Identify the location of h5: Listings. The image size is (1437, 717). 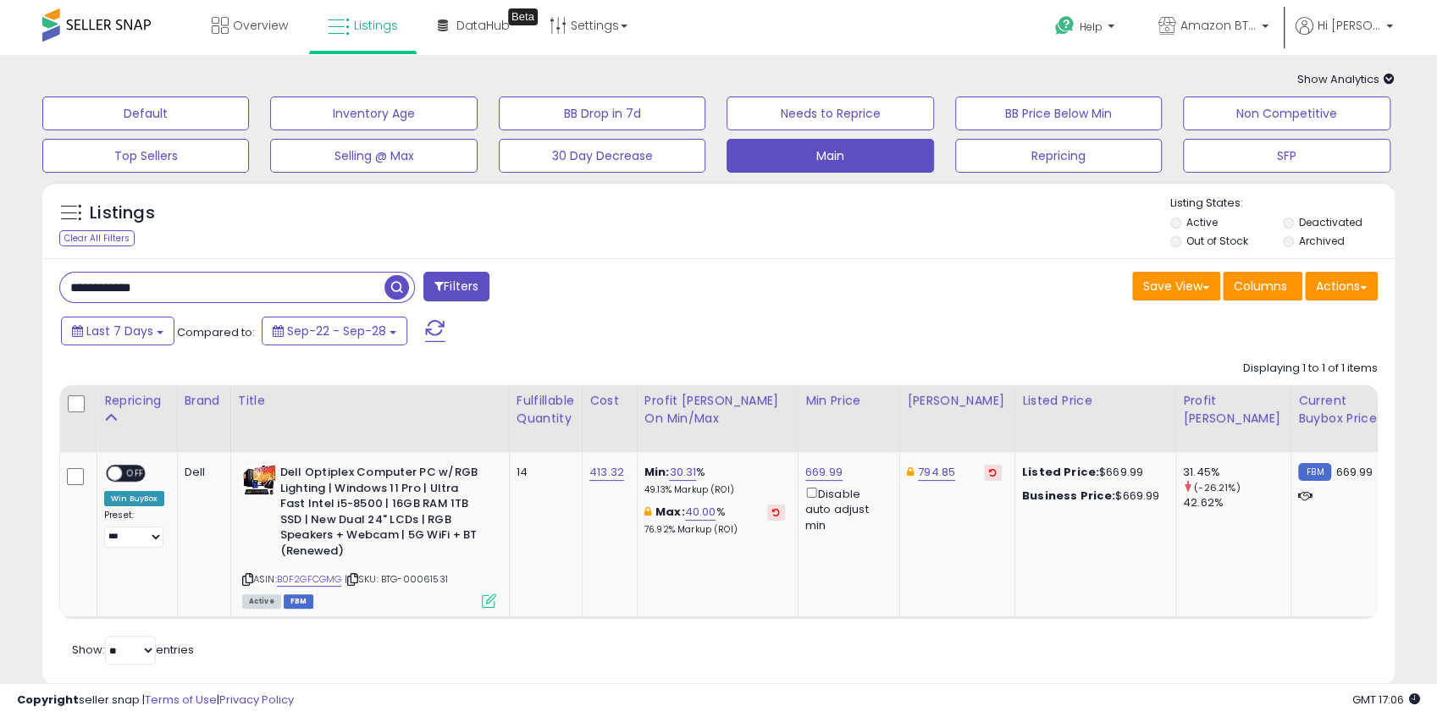
(122, 213).